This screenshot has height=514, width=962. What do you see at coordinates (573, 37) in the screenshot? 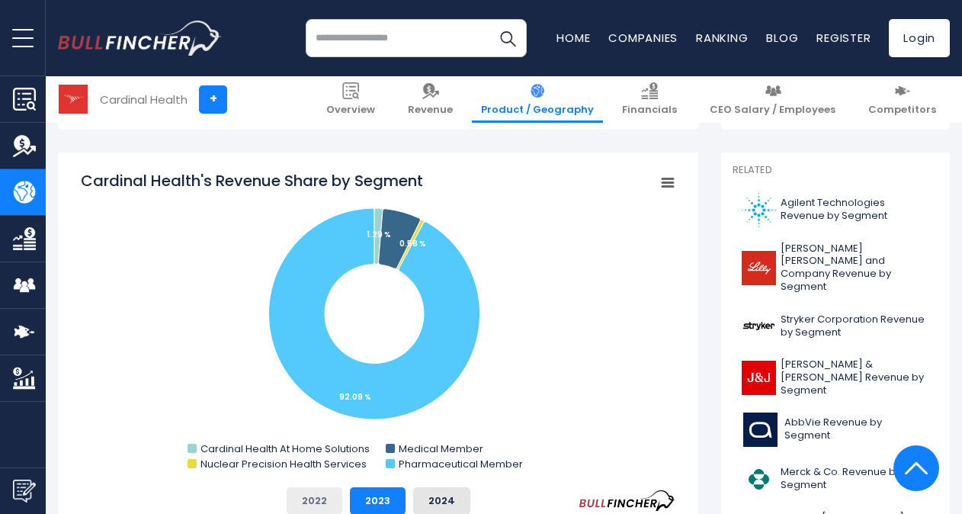
I see `a: Home` at bounding box center [573, 37].